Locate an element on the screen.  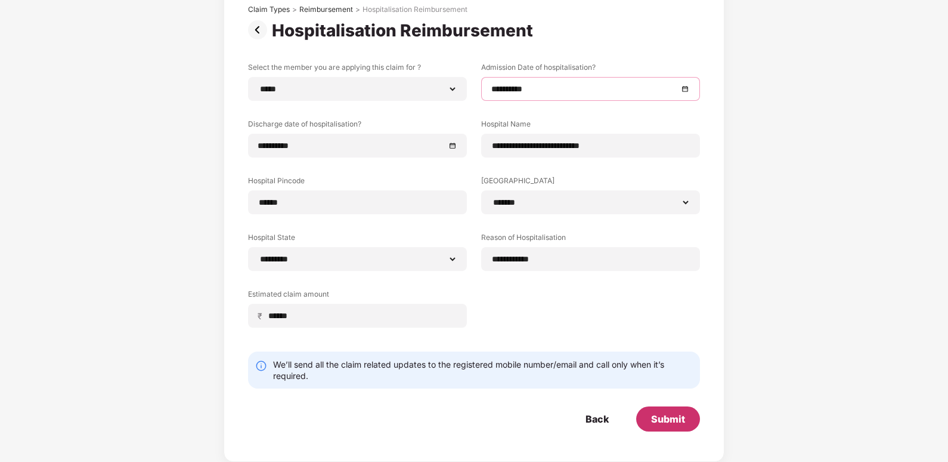
label: Estimated claim amount is located at coordinates (357, 296).